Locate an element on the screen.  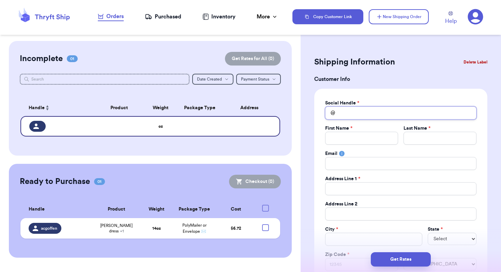
a: Purchased is located at coordinates (163, 17).